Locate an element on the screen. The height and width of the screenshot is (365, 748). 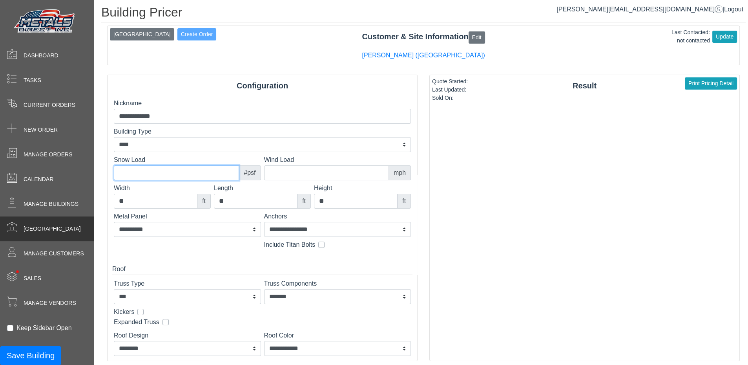
button: Create Order is located at coordinates (197, 34).